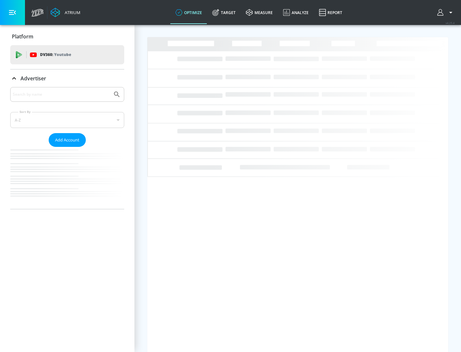 This screenshot has height=352, width=461. Describe the element at coordinates (33, 78) in the screenshot. I see `p: Advertiser` at that location.